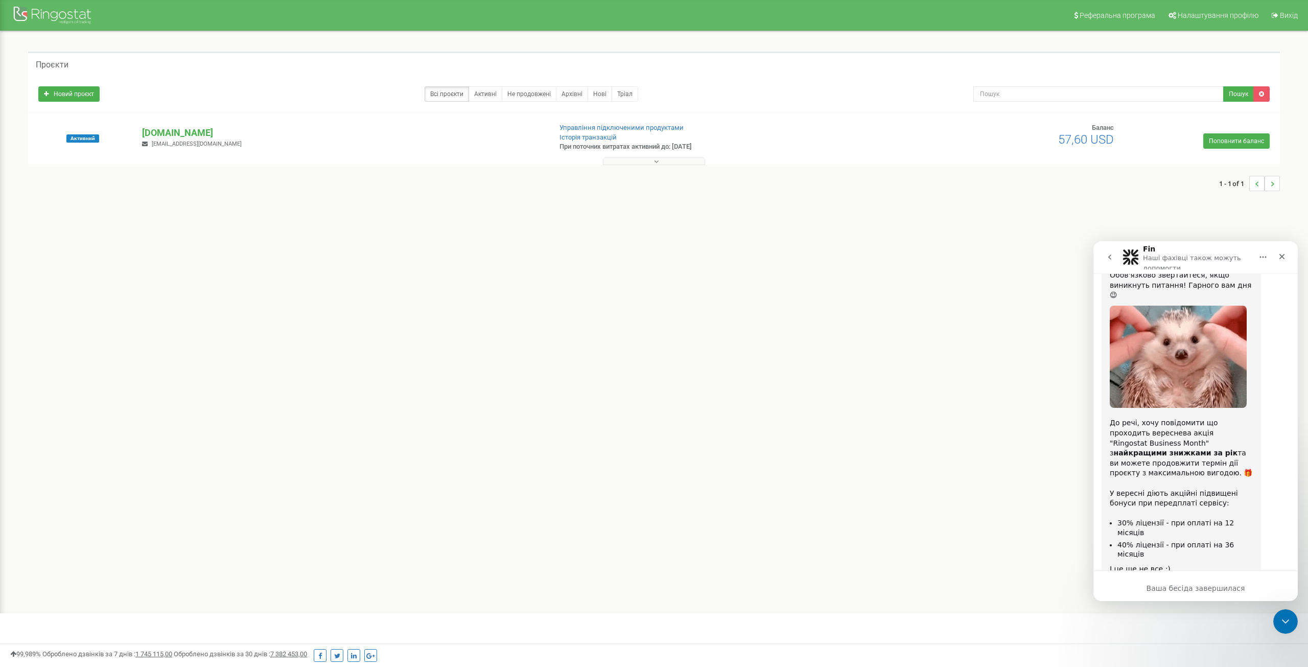 Image resolution: width=1308 pixels, height=667 pixels. Describe the element at coordinates (56, 8) in the screenshot. I see `h1: Fin` at that location.